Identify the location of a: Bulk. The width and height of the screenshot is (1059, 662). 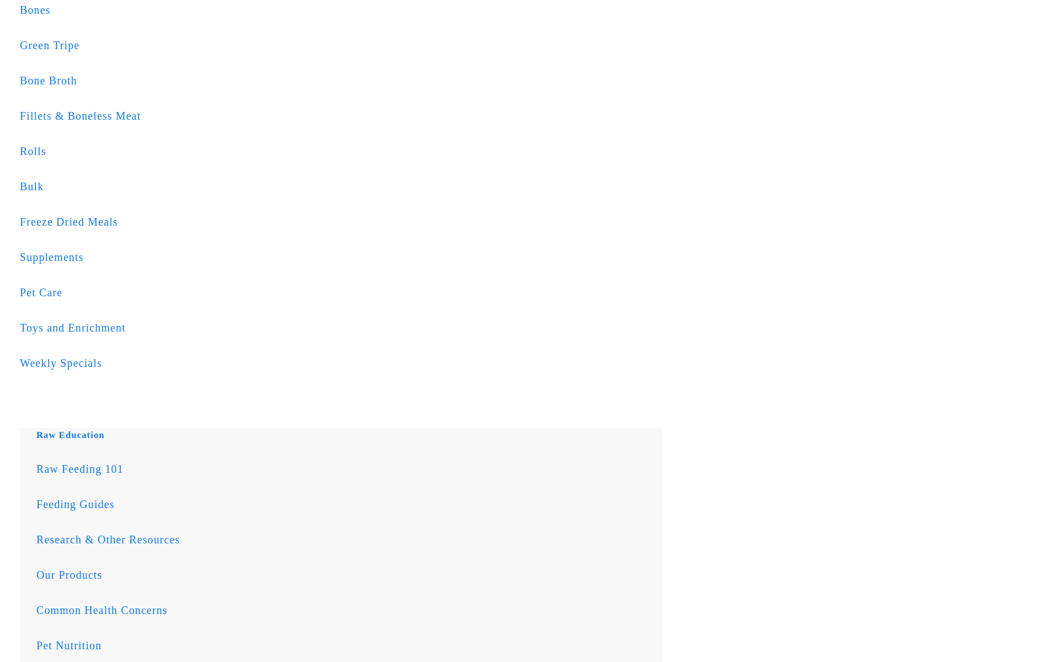
(336, 186).